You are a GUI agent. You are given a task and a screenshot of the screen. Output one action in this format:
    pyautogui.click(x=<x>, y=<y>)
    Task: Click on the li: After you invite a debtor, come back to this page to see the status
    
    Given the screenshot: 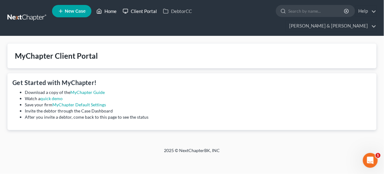 What is the action you would take?
    pyautogui.click(x=198, y=117)
    